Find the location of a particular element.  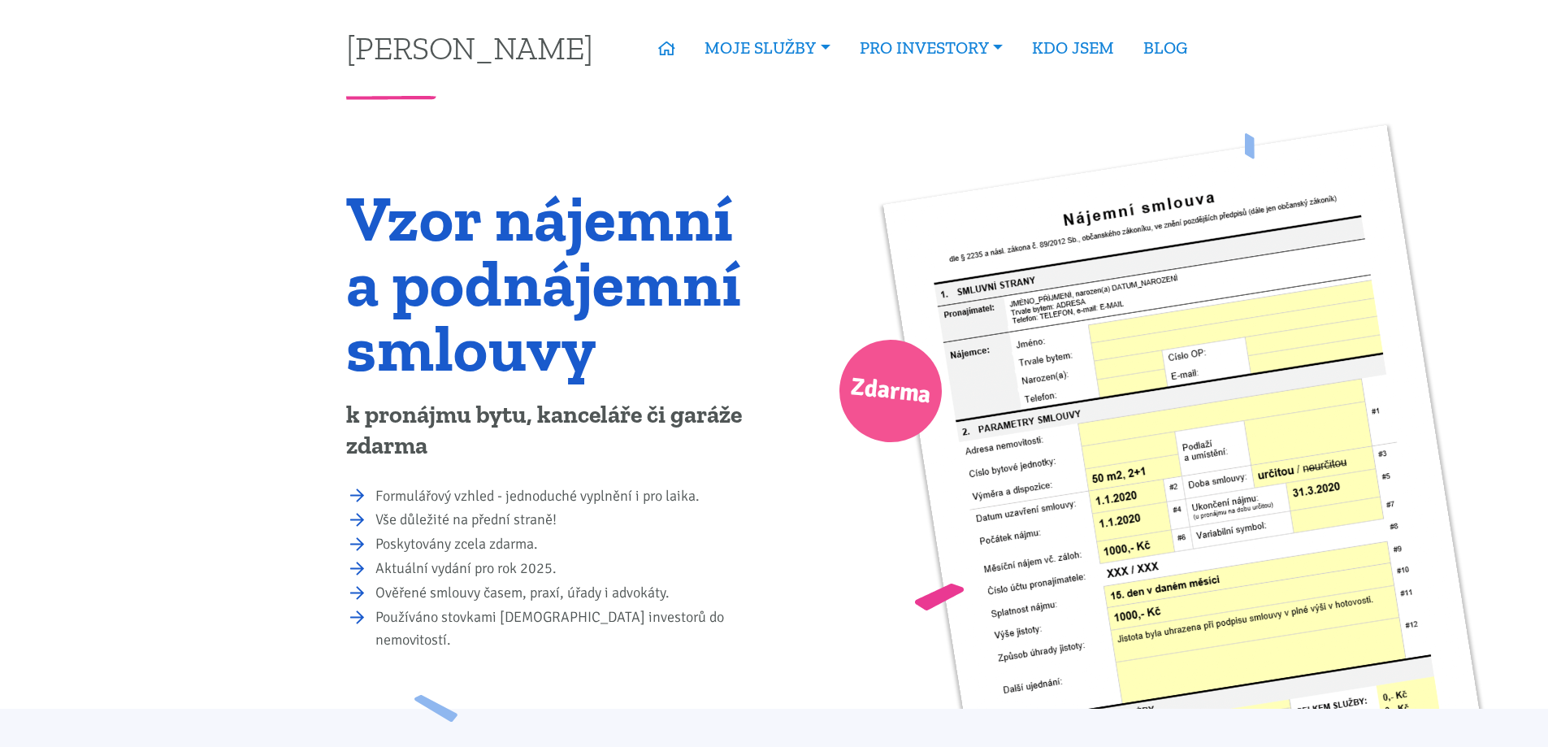

p: k pronájmu bytu, kanceláře či garáže zdarma is located at coordinates (554, 431).